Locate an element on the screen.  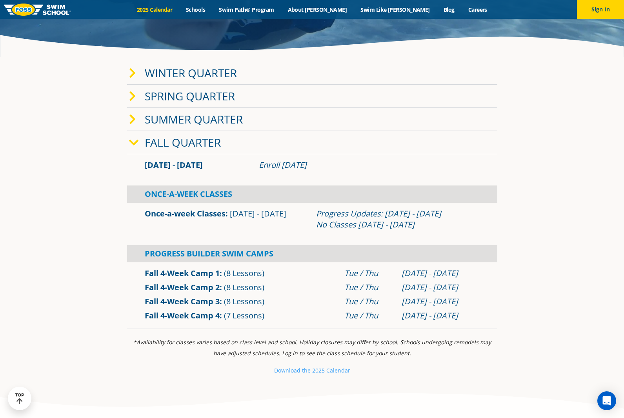
a: Winter Quarter is located at coordinates (191, 73).